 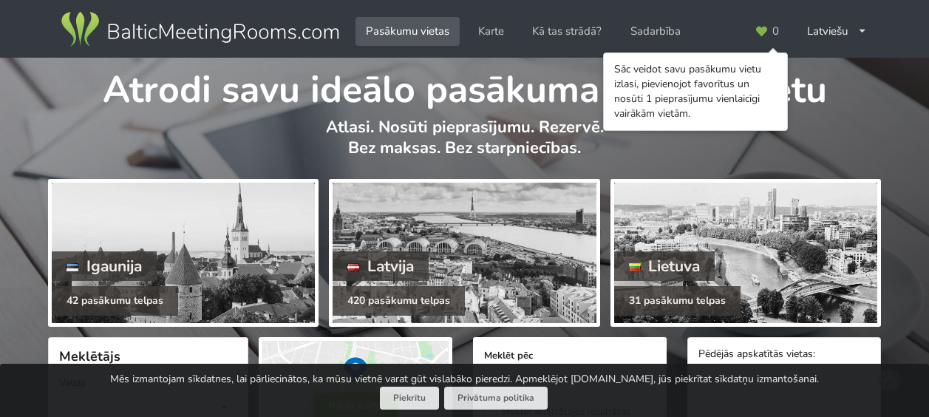 I want to click on a: Igaunija 42 pasākumu telpas, so click(x=183, y=253).